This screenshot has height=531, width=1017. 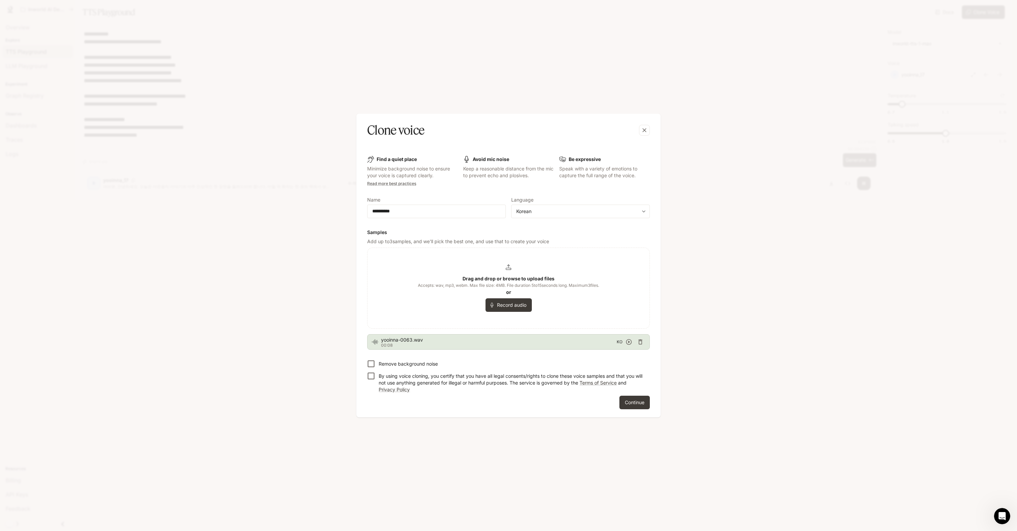 What do you see at coordinates (509, 292) in the screenshot?
I see `b: or` at bounding box center [509, 292].